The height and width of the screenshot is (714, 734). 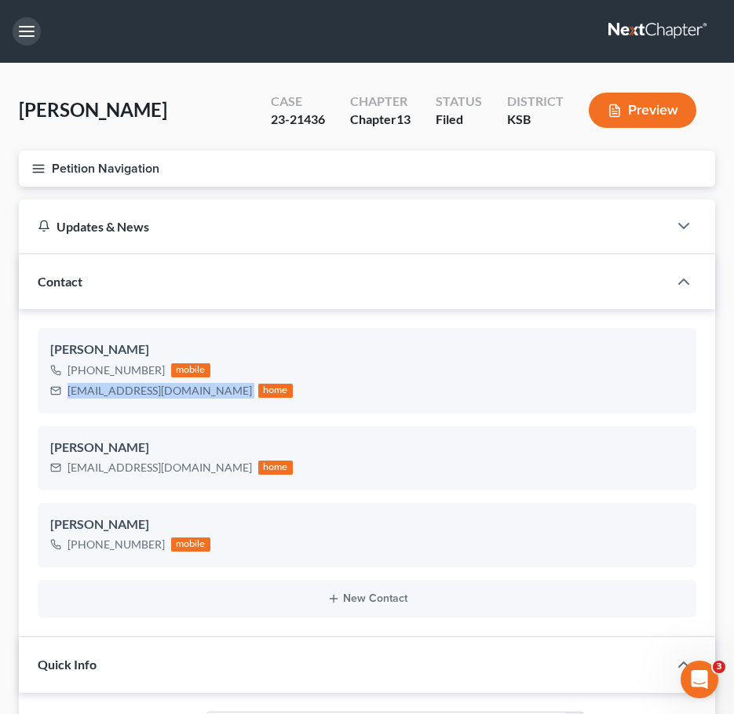 What do you see at coordinates (642, 110) in the screenshot?
I see `button: Preview` at bounding box center [642, 110].